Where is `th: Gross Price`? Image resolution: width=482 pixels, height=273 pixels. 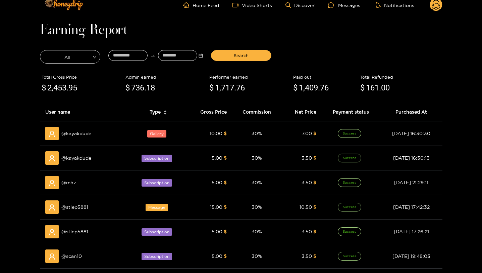
th: Gross Price is located at coordinates (209, 112).